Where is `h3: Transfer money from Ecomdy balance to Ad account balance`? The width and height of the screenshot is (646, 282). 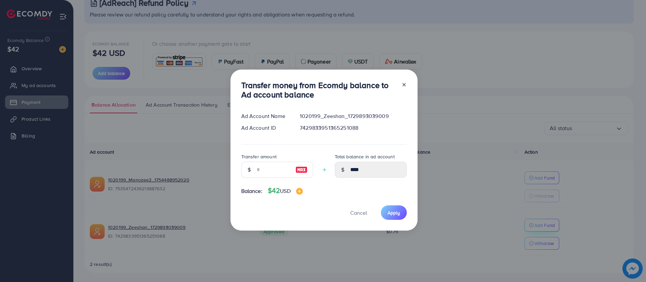 h3: Transfer money from Ecomdy balance to Ad account balance is located at coordinates (318, 90).